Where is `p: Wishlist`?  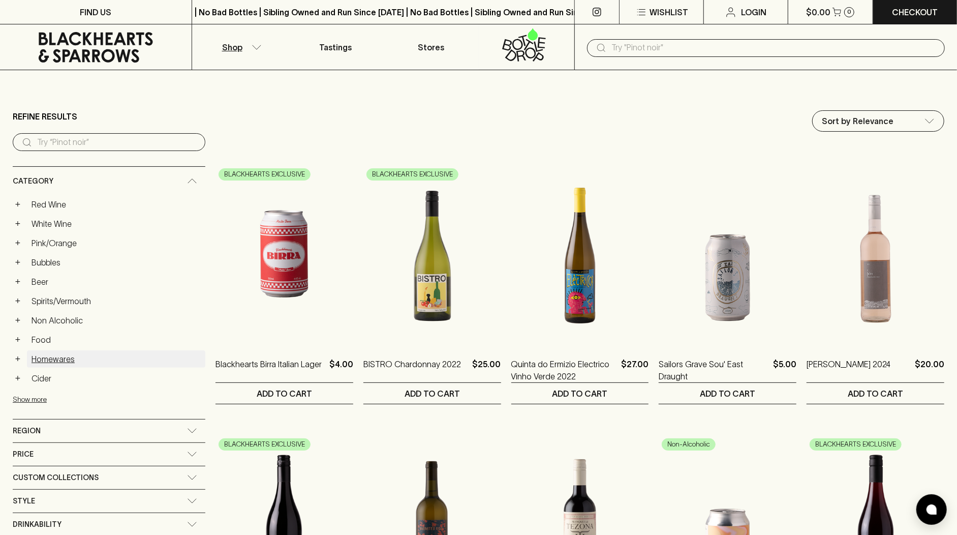
p: Wishlist is located at coordinates (669, 12).